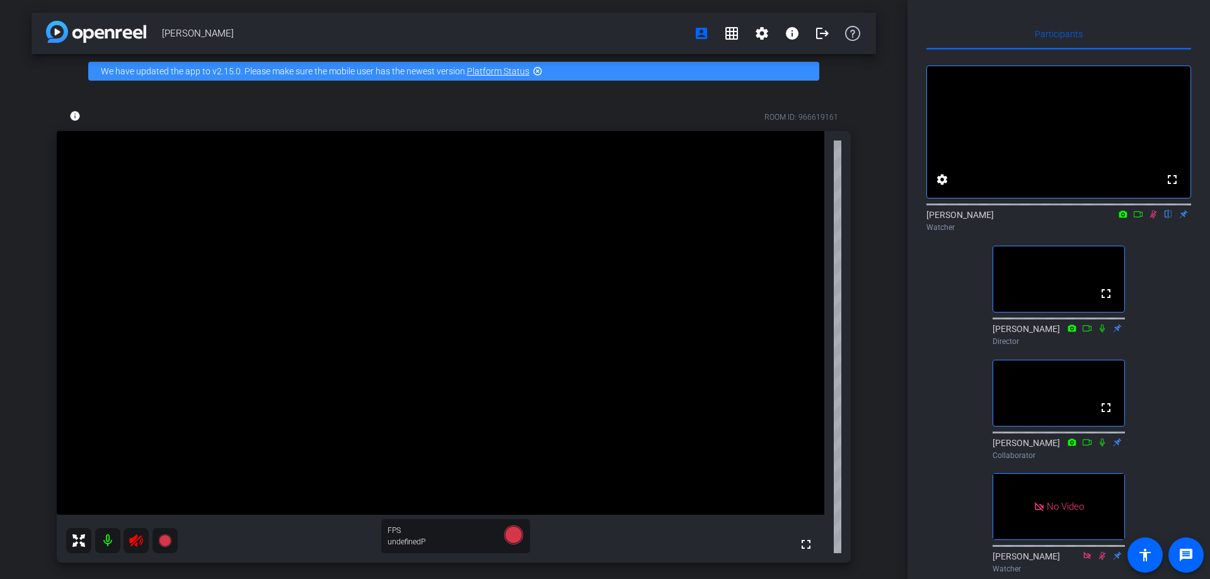 This screenshot has height=579, width=1210. I want to click on span: FPS, so click(394, 531).